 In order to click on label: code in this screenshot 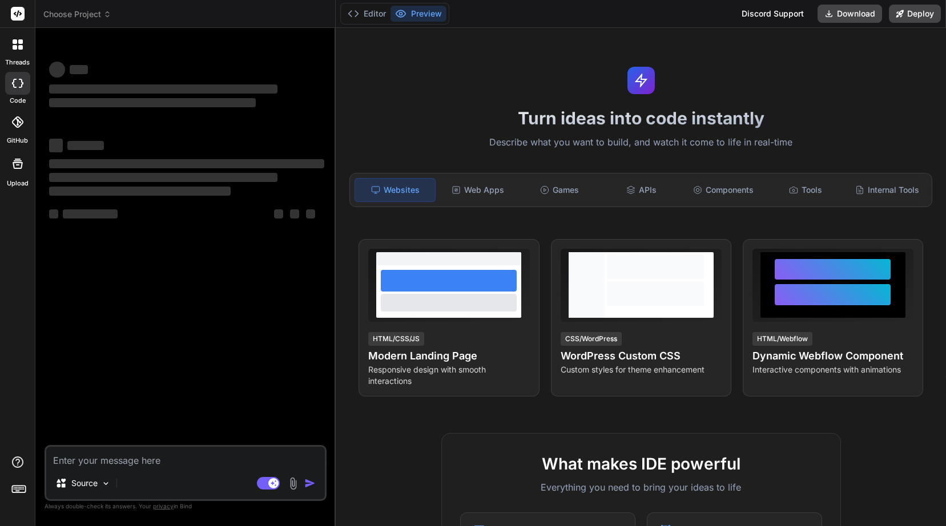, I will do `click(18, 100)`.